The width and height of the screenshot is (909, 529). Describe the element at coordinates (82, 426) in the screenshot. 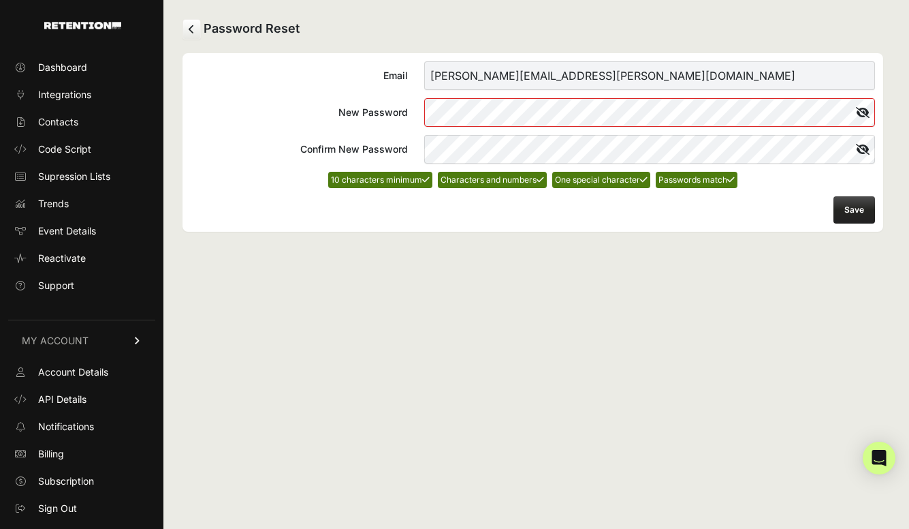

I see `a: Notifications` at that location.